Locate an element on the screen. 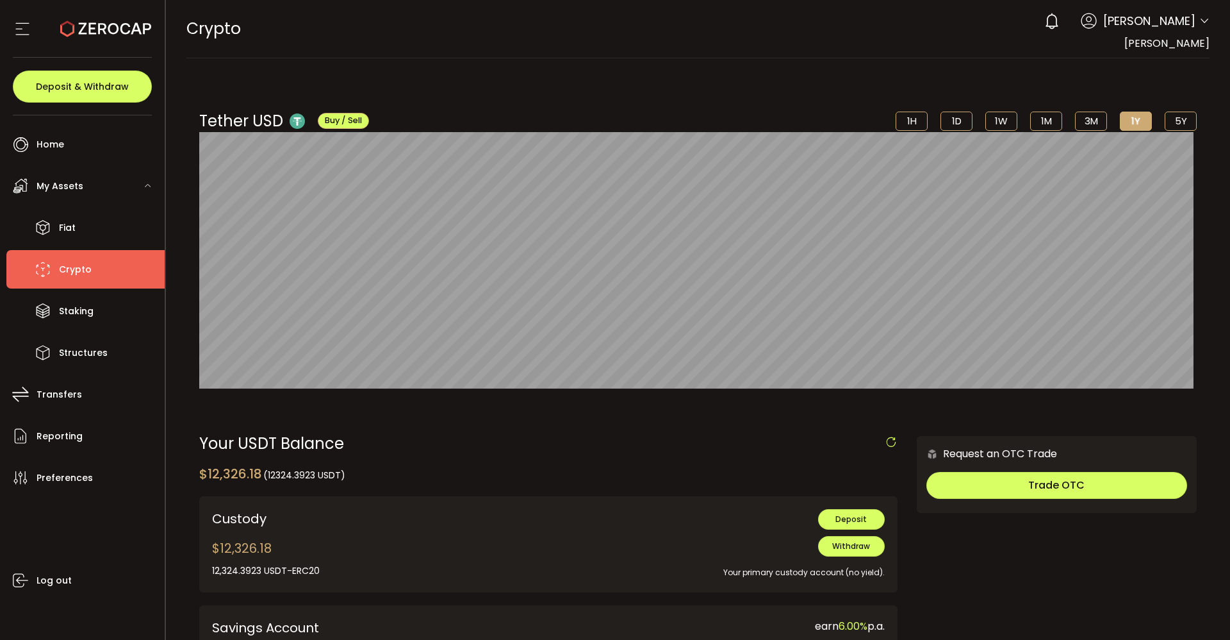 This screenshot has height=640, width=1230. span: Staking is located at coordinates (76, 311).